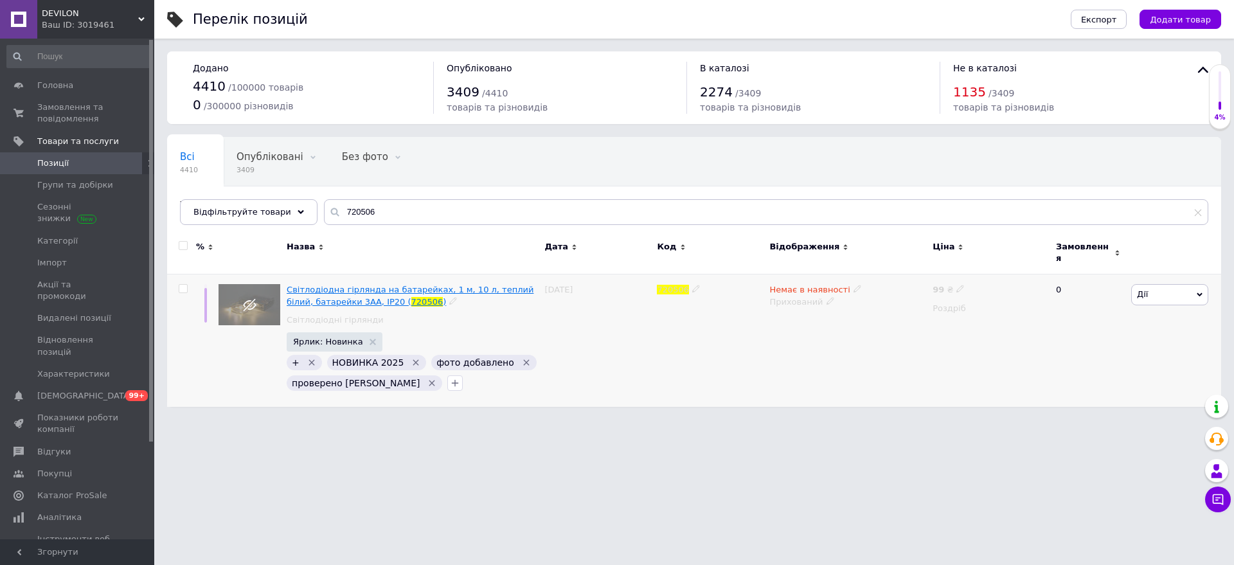 This screenshot has height=565, width=1234. What do you see at coordinates (804, 247) in the screenshot?
I see `span: Відображення` at bounding box center [804, 247].